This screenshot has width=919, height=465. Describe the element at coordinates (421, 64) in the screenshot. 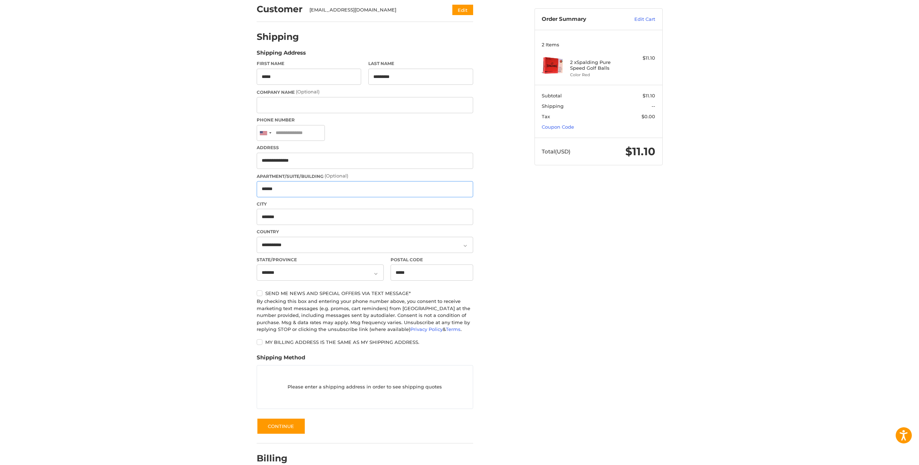

I see `label: Last Name` at that location.